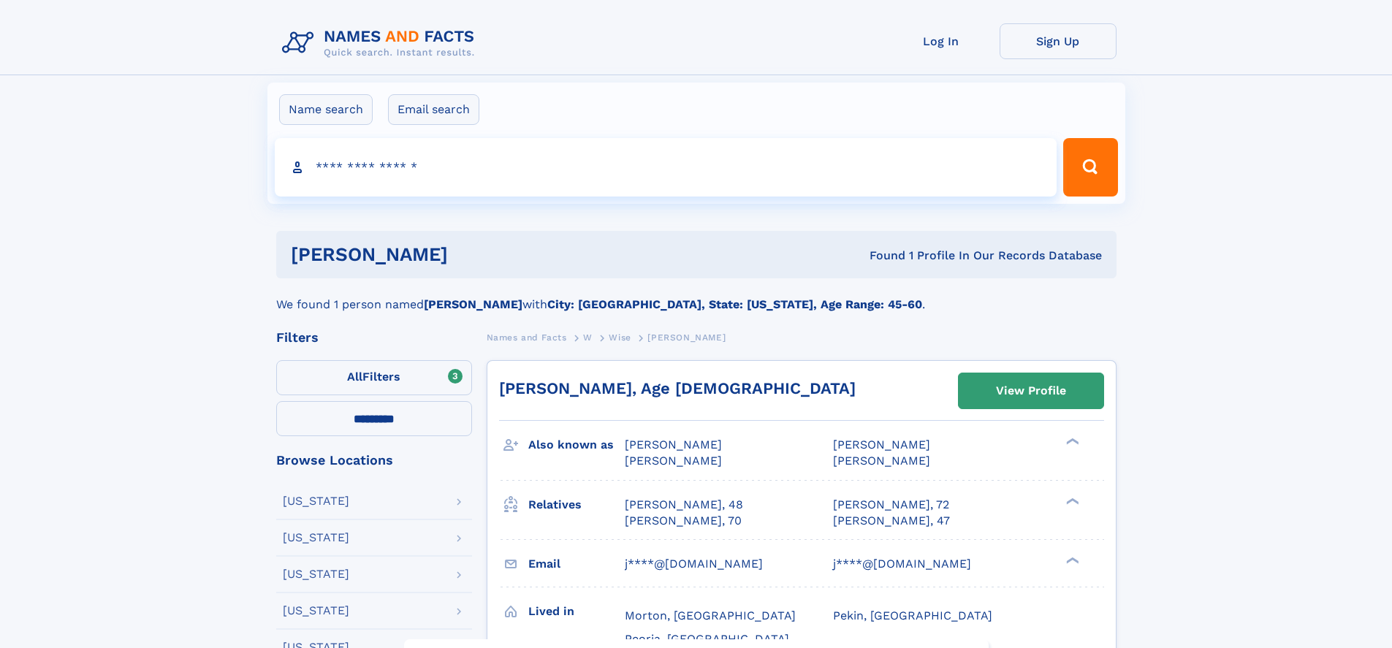 This screenshot has width=1392, height=648. What do you see at coordinates (577, 505) in the screenshot?
I see `h3: Relatives` at bounding box center [577, 505].